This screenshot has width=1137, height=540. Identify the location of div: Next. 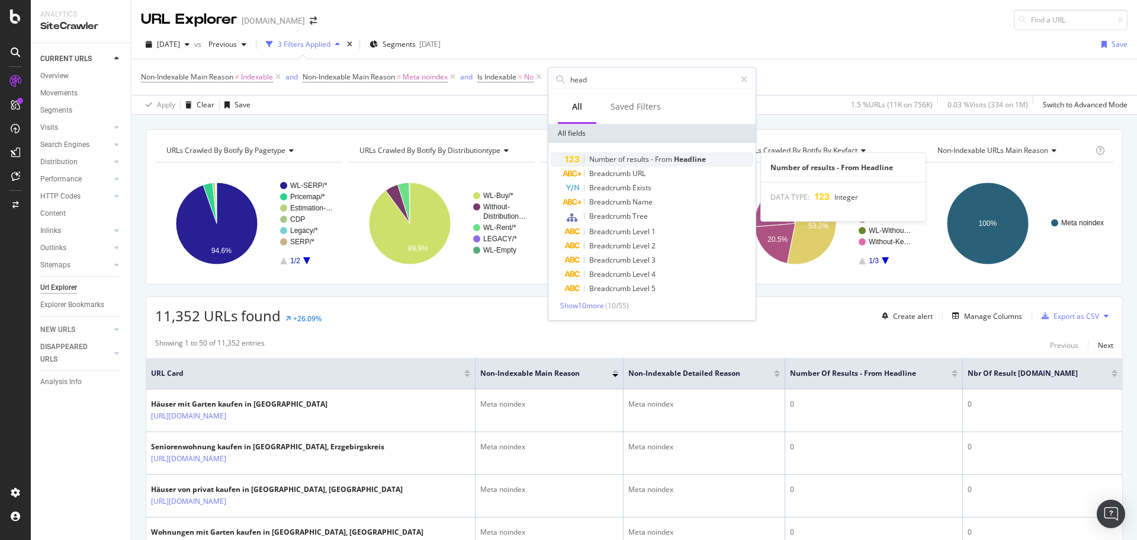
(1106, 345).